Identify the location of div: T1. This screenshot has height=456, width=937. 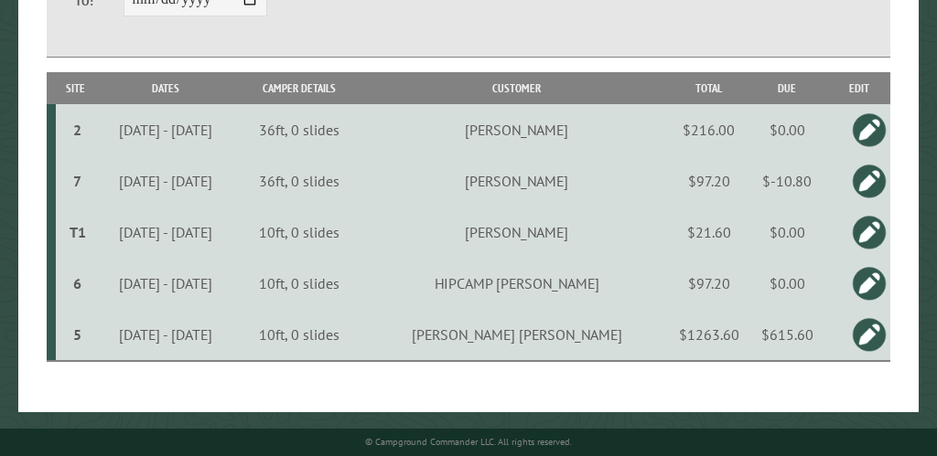
(77, 232).